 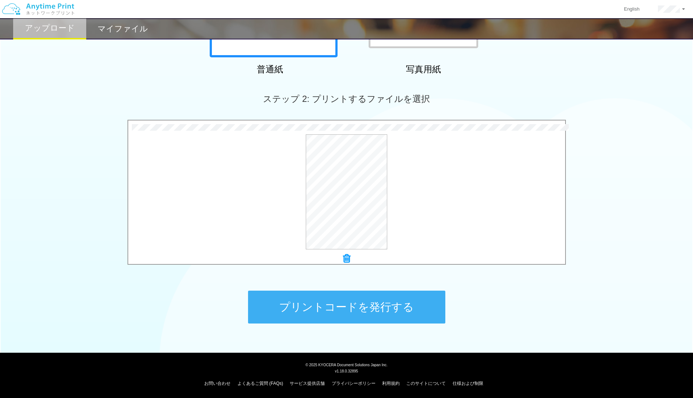 What do you see at coordinates (307, 383) in the screenshot?
I see `a: サービス提供店舗` at bounding box center [307, 383].